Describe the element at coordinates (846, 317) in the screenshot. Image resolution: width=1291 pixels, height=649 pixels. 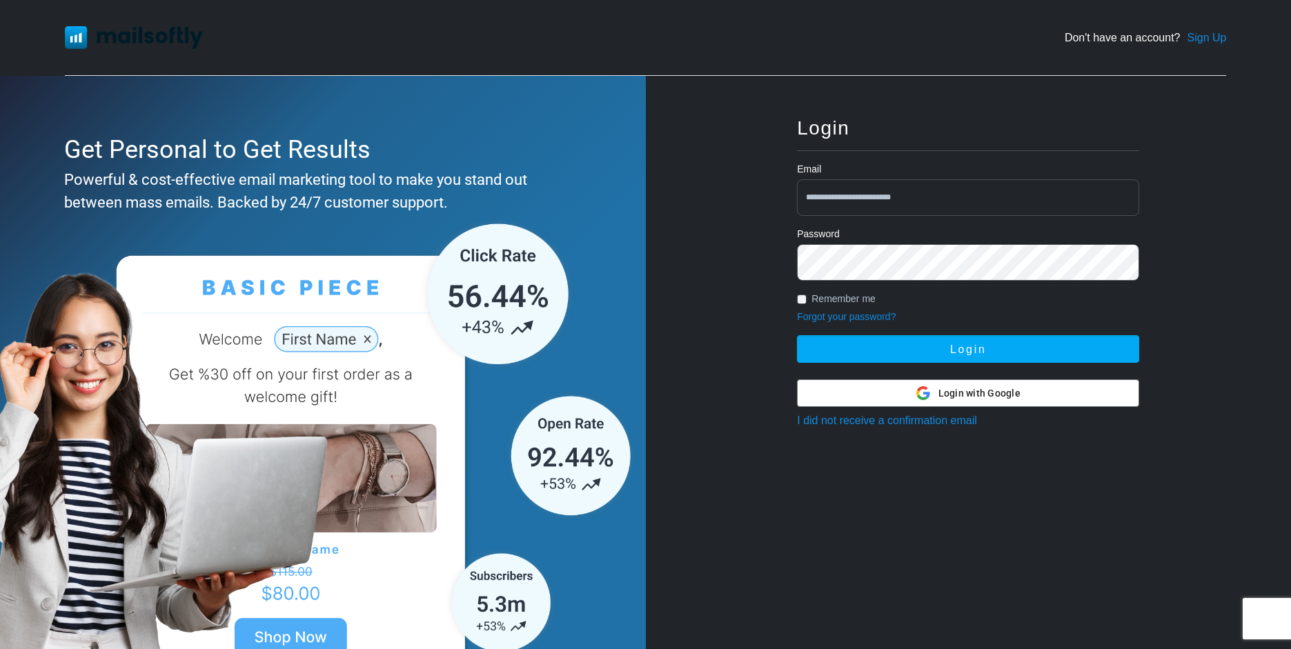
I see `a: Forgot your password?` at that location.